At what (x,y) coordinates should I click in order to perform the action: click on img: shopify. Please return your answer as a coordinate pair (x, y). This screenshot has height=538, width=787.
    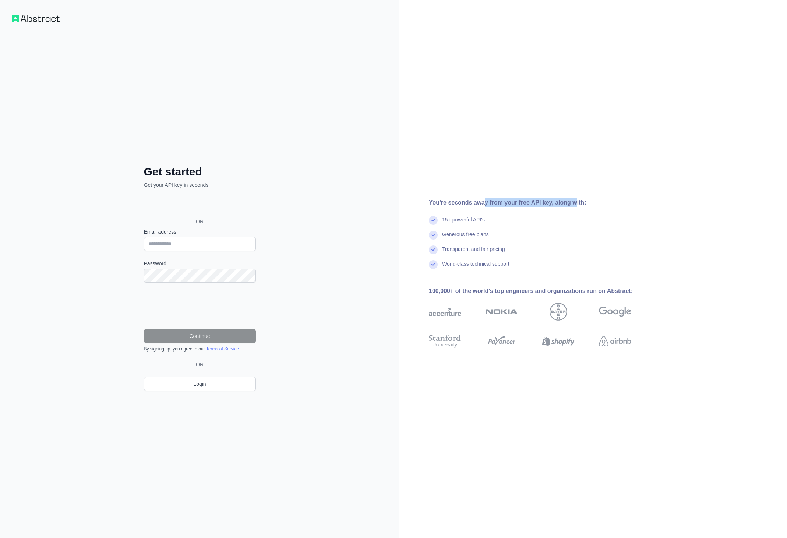
    Looking at the image, I should click on (559, 341).